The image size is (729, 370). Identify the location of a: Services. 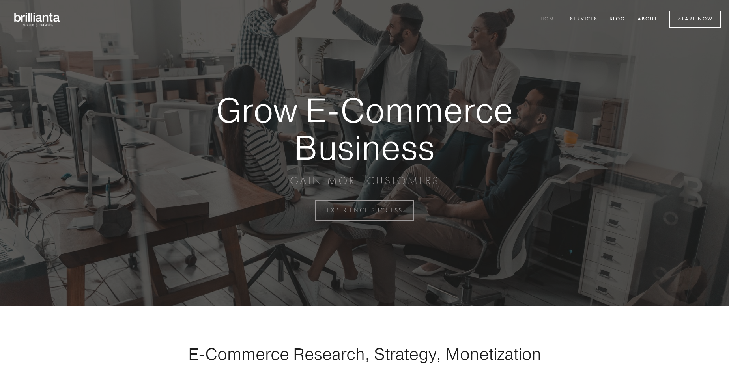
(584, 19).